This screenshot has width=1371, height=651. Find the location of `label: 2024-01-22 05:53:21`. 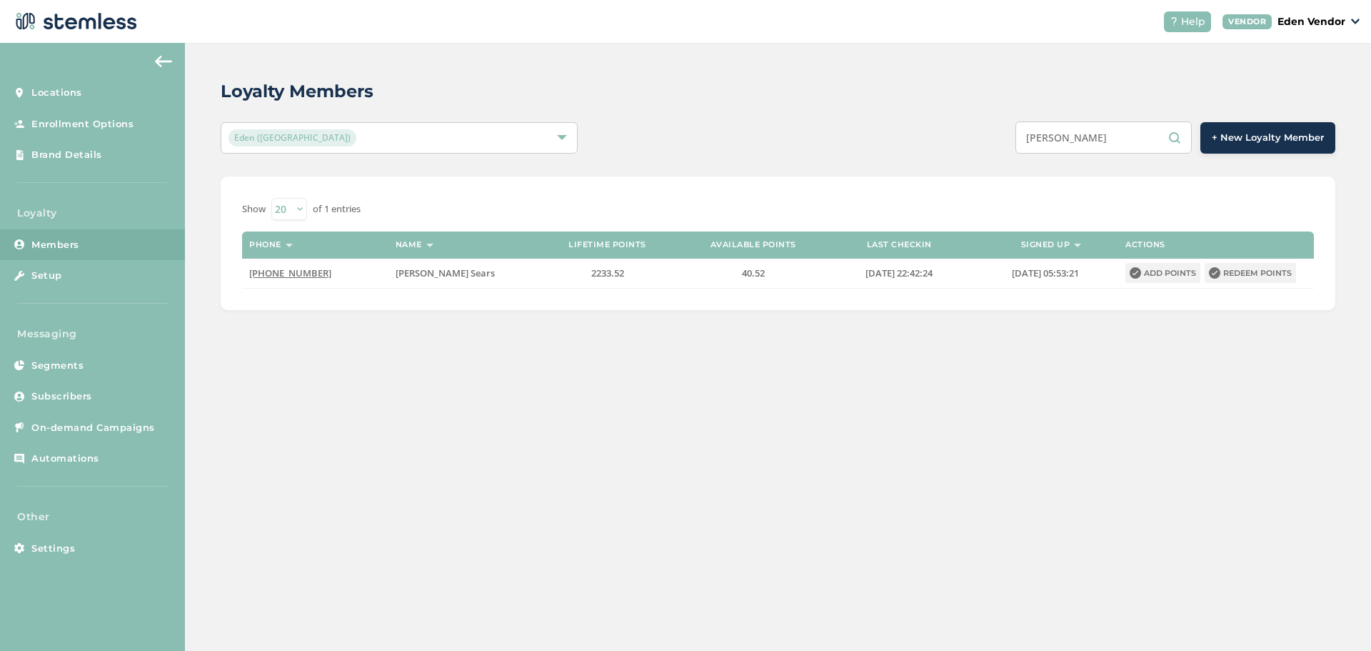

label: 2024-01-22 05:53:21 is located at coordinates (1046, 273).